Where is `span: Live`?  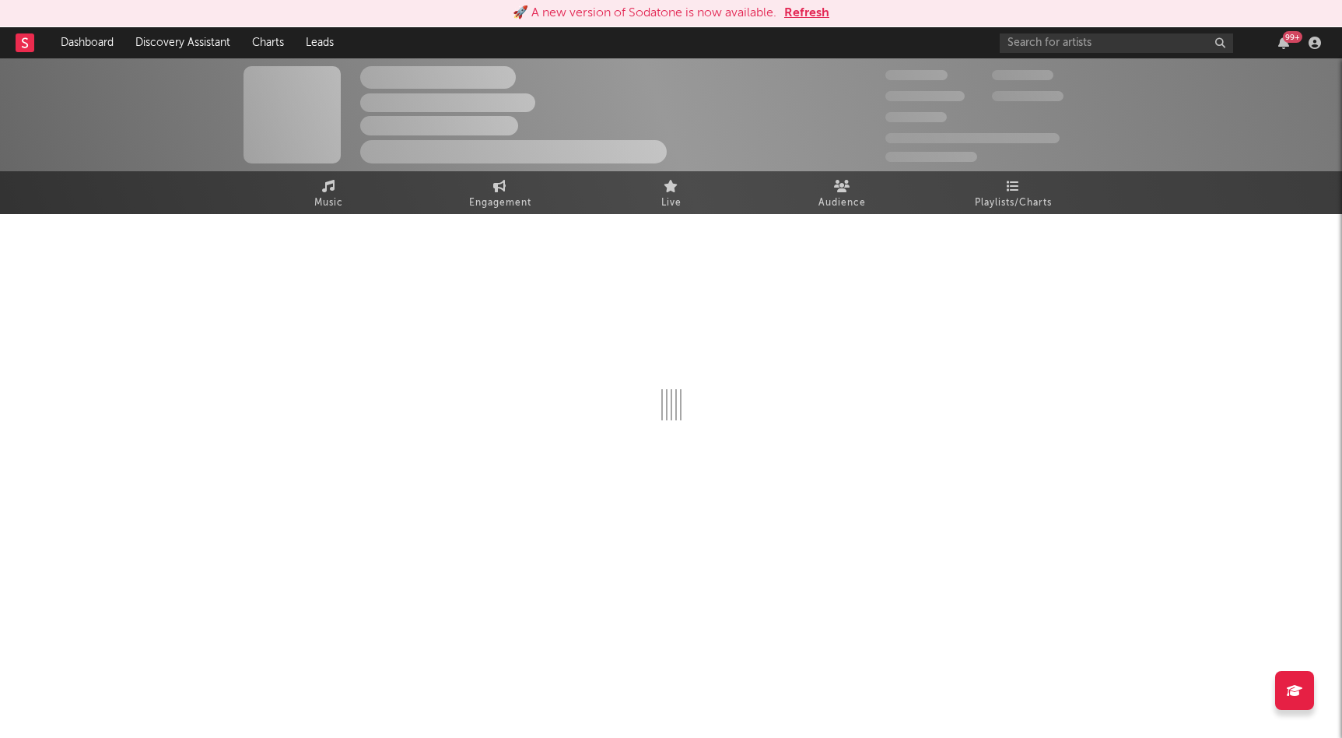
span: Live is located at coordinates (672, 203).